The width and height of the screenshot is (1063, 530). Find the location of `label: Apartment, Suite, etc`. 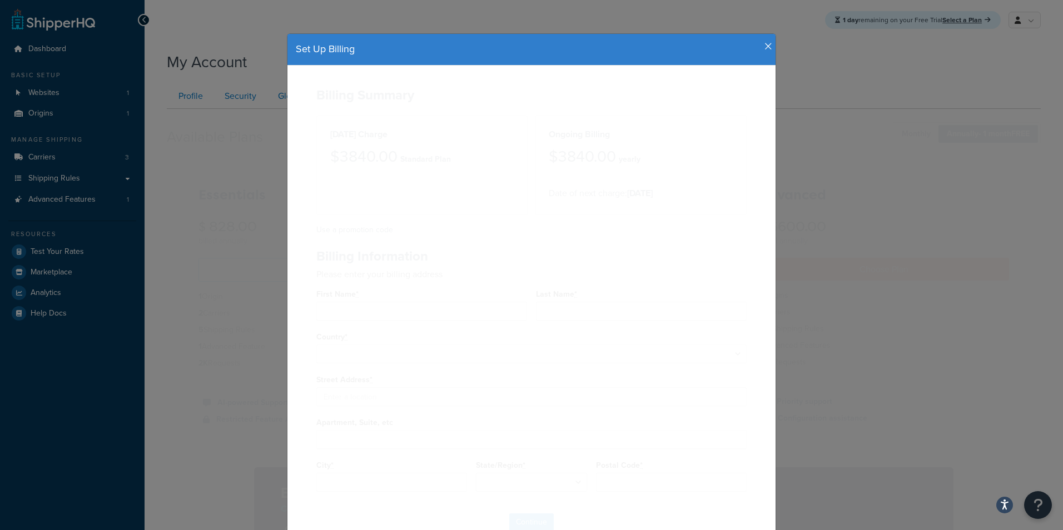

label: Apartment, Suite, etc is located at coordinates (355, 423).